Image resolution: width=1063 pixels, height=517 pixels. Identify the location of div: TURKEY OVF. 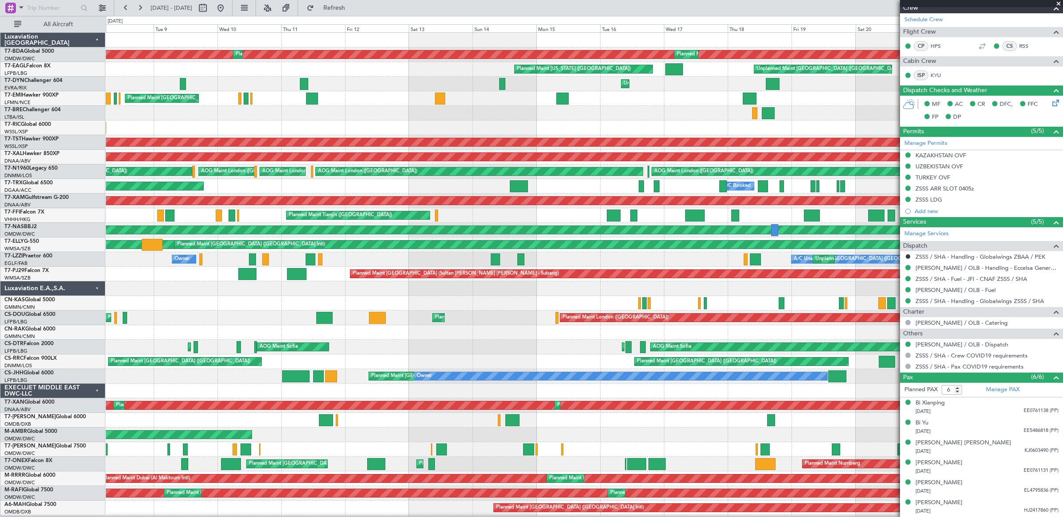
(933, 177).